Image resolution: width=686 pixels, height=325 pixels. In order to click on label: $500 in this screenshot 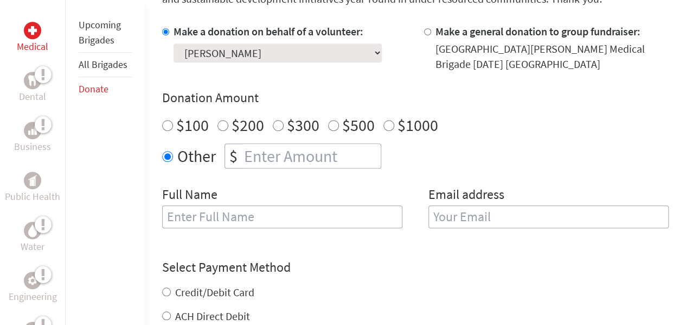, I will do `click(359, 125)`.